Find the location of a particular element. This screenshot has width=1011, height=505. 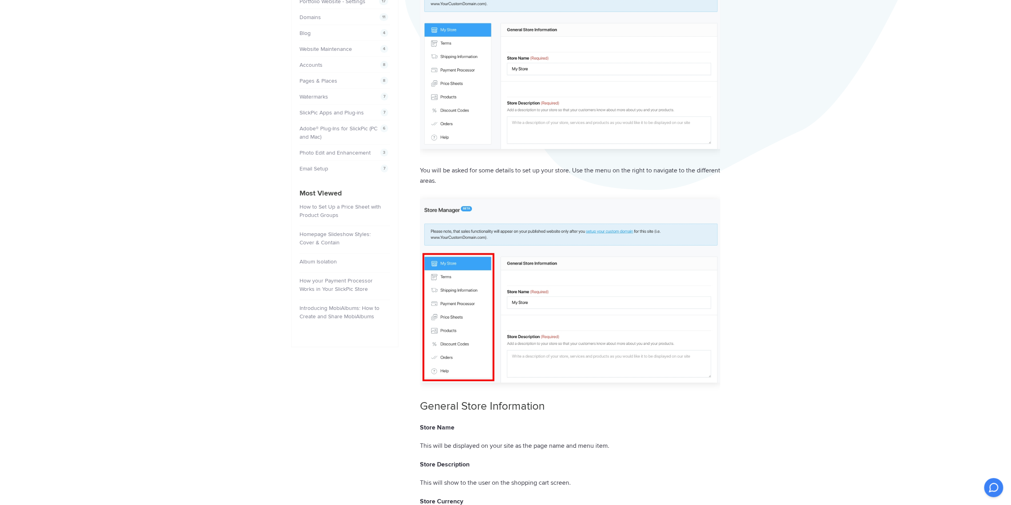

a: How to Set Up a Price Sheet with Product Groups is located at coordinates (340, 211).